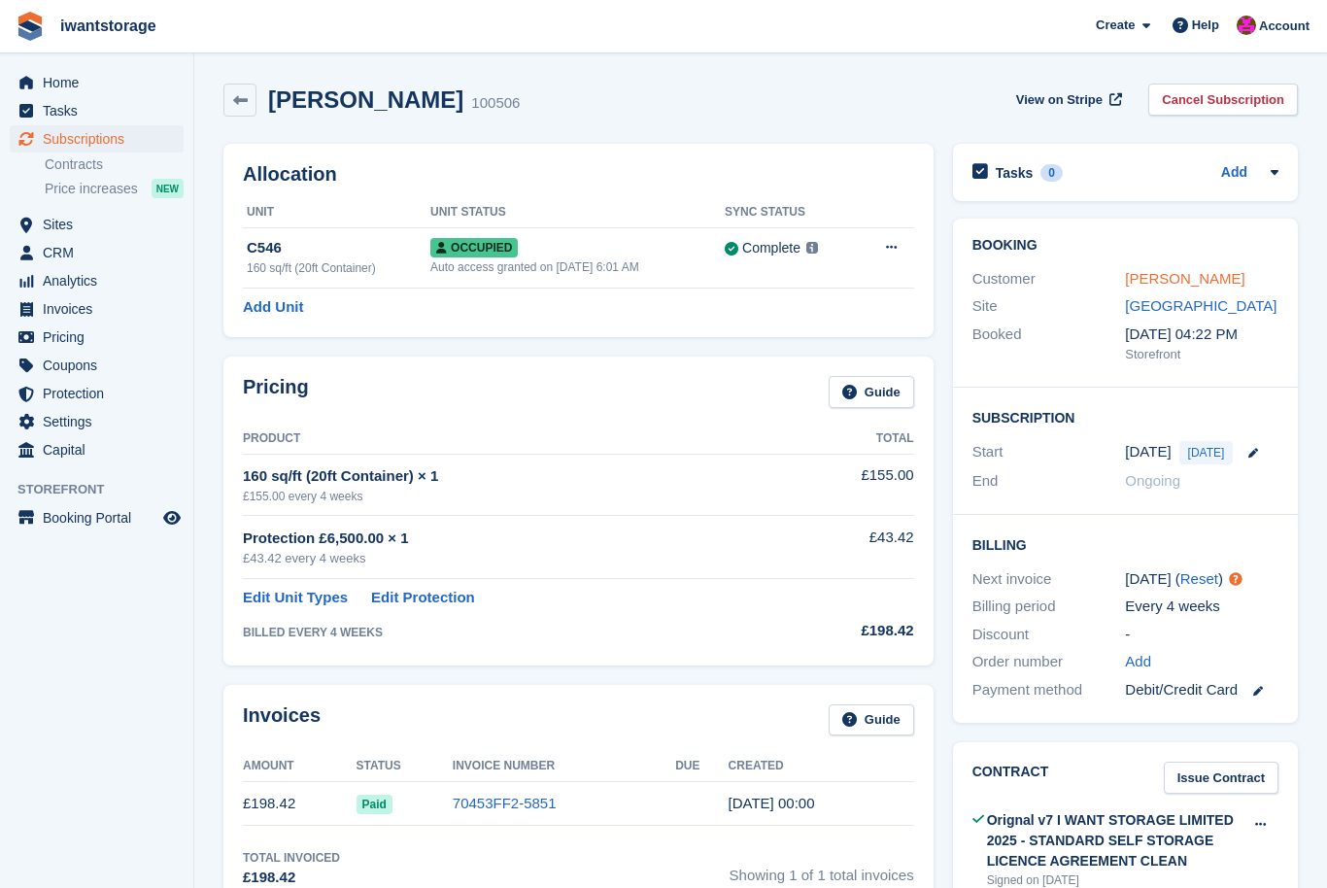  I want to click on td: £43.42, so click(852, 547).